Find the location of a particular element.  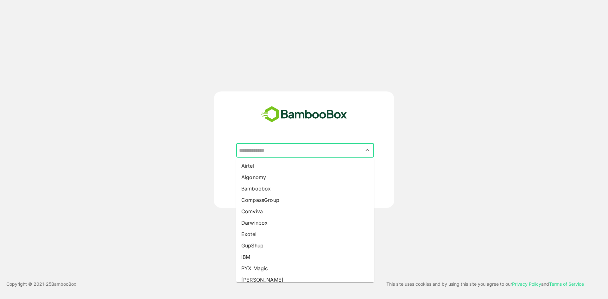

li: CompassGroup is located at coordinates (305, 200).